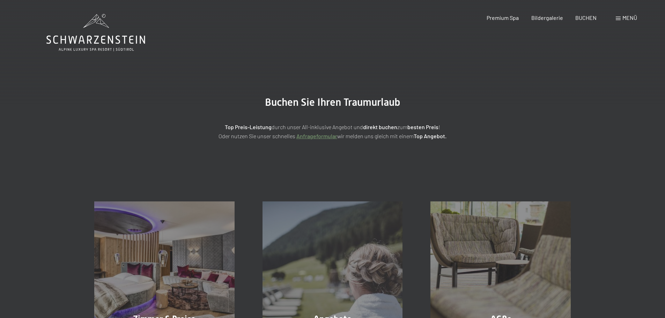 This screenshot has height=318, width=665. What do you see at coordinates (423, 127) in the screenshot?
I see `strong: besten Preis` at bounding box center [423, 127].